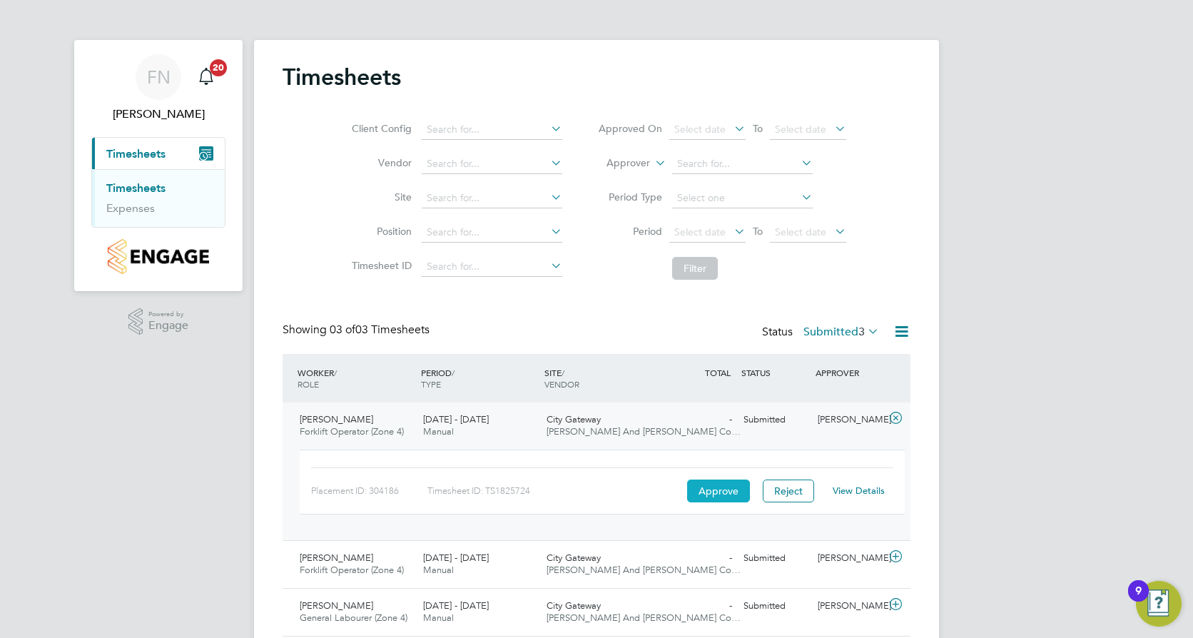 Image resolution: width=1193 pixels, height=638 pixels. Describe the element at coordinates (168, 314) in the screenshot. I see `span: Powered by` at that location.